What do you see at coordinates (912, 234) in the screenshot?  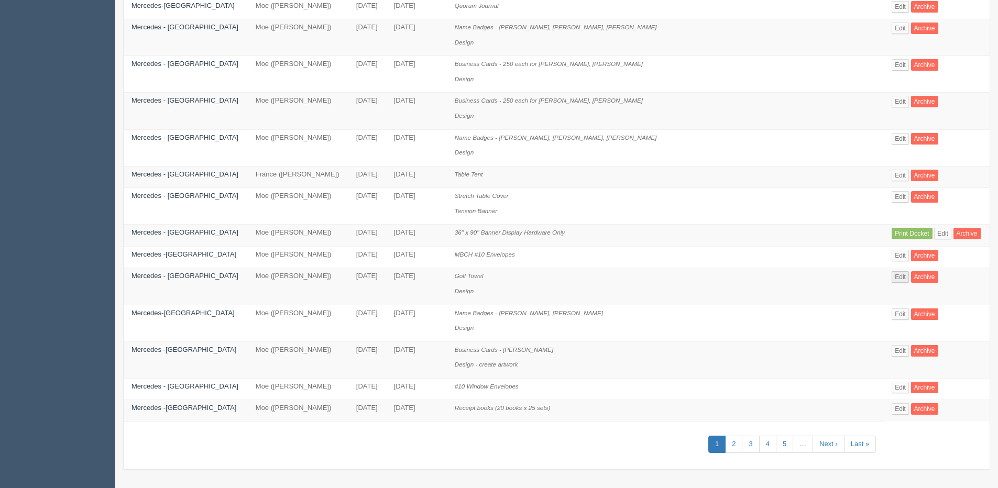 I see `a: Print Docket` at bounding box center [912, 234].